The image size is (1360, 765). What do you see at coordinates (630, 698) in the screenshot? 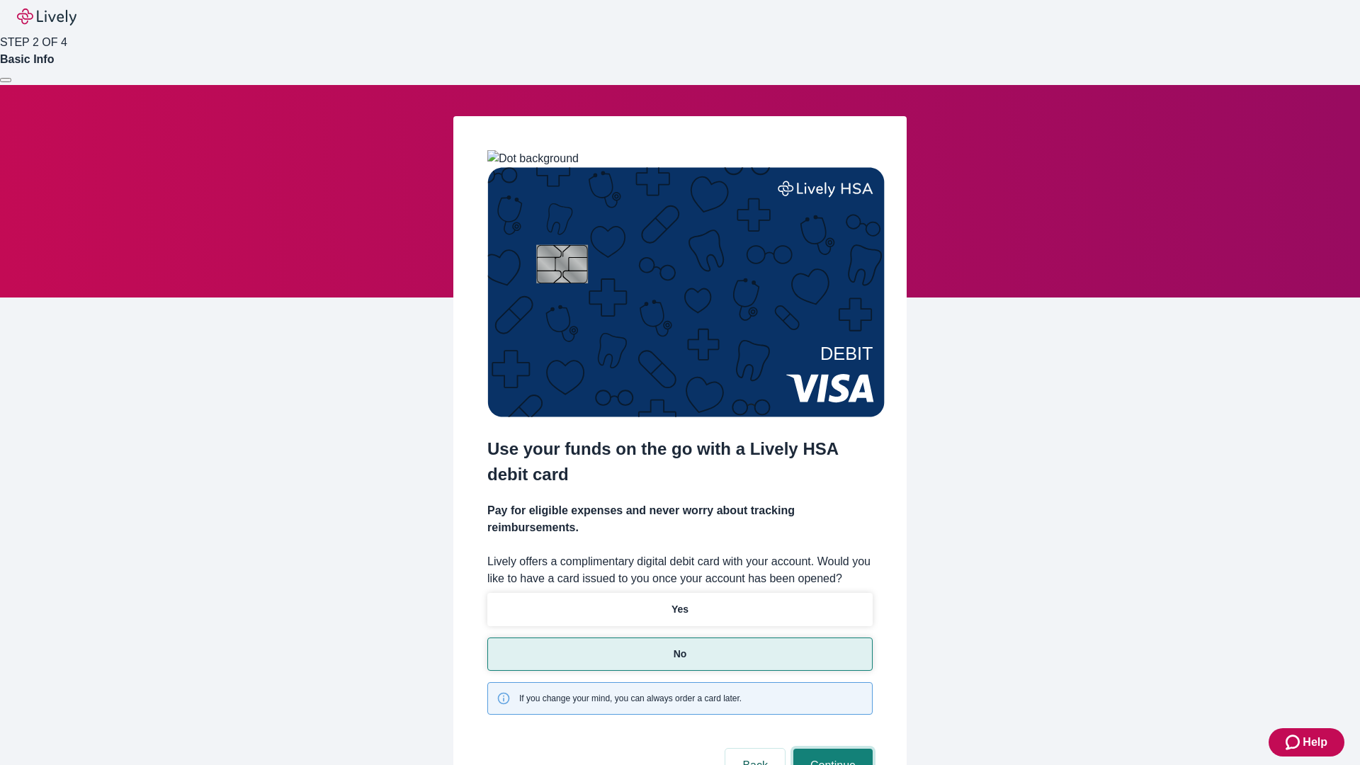
I see `span: If you change your mind, you can always order a card later.` at bounding box center [630, 698].